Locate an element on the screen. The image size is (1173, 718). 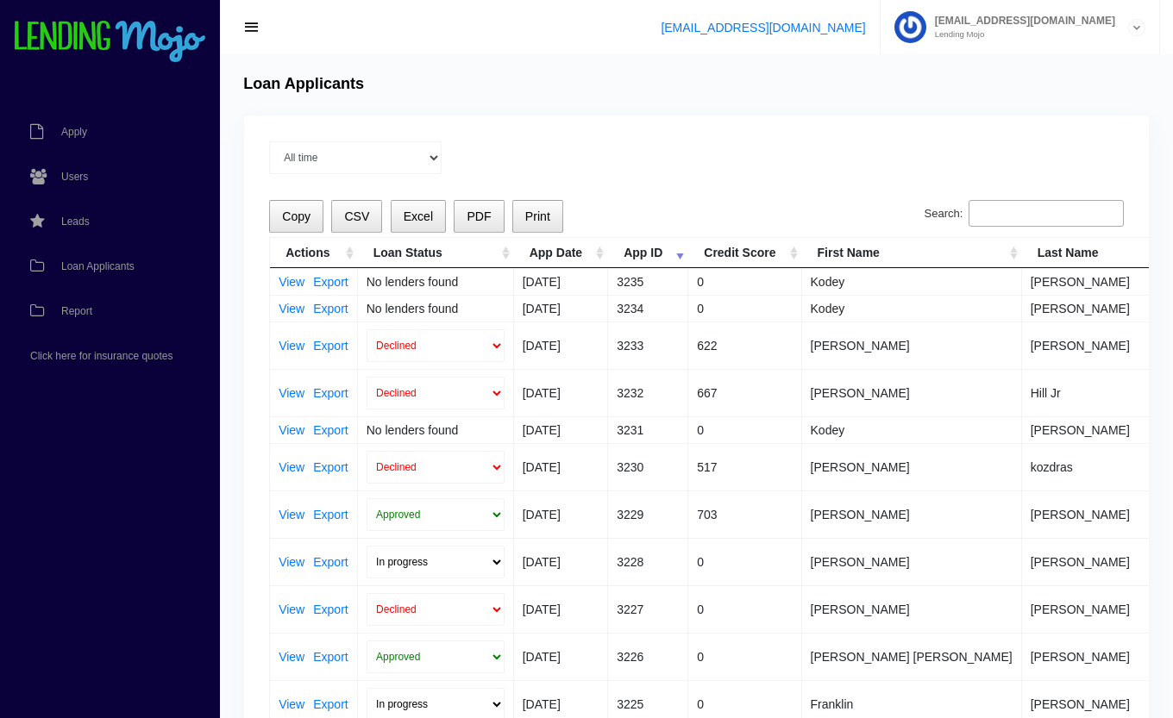
button: Copy is located at coordinates (296, 216).